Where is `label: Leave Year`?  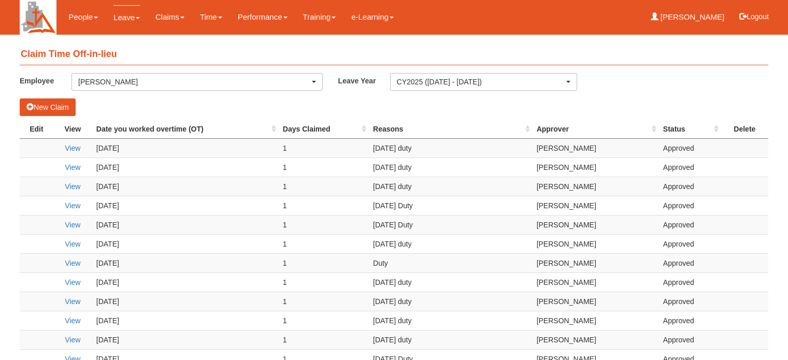 label: Leave Year is located at coordinates (364, 80).